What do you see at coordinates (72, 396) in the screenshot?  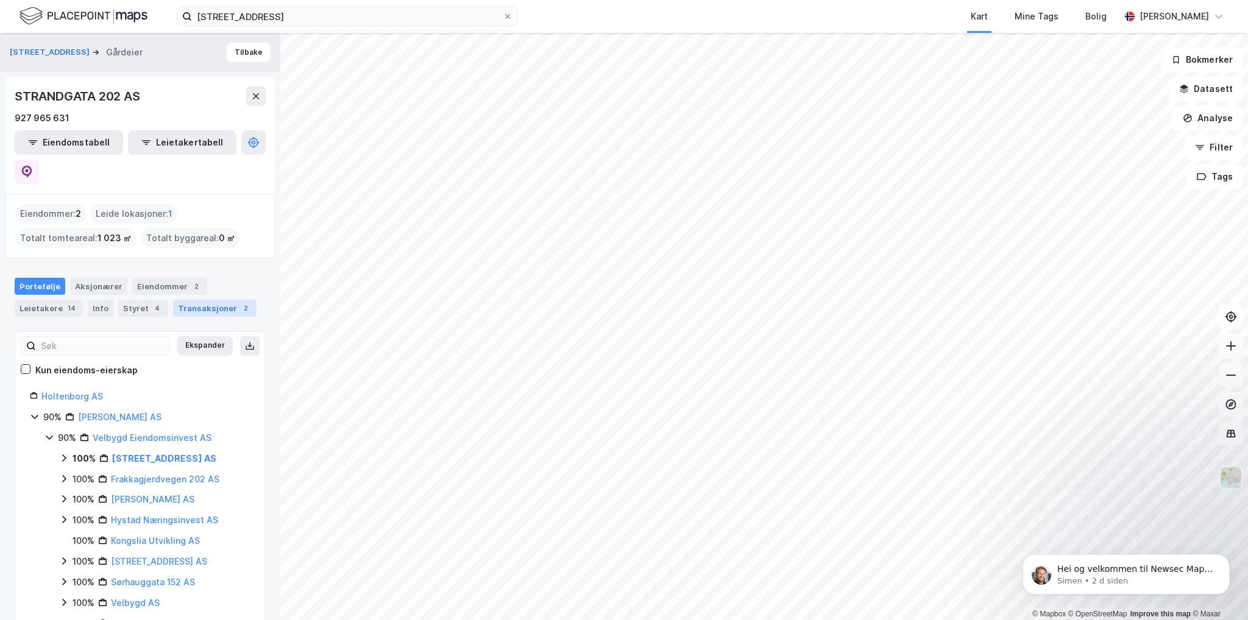 I see `a: Holtenborg AS` at bounding box center [72, 396].